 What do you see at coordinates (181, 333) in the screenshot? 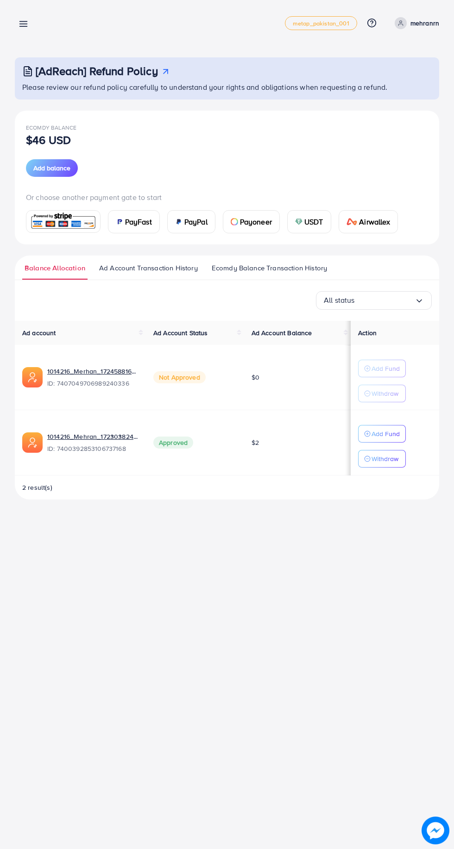
I see `span: Ad Account Status` at bounding box center [181, 333].